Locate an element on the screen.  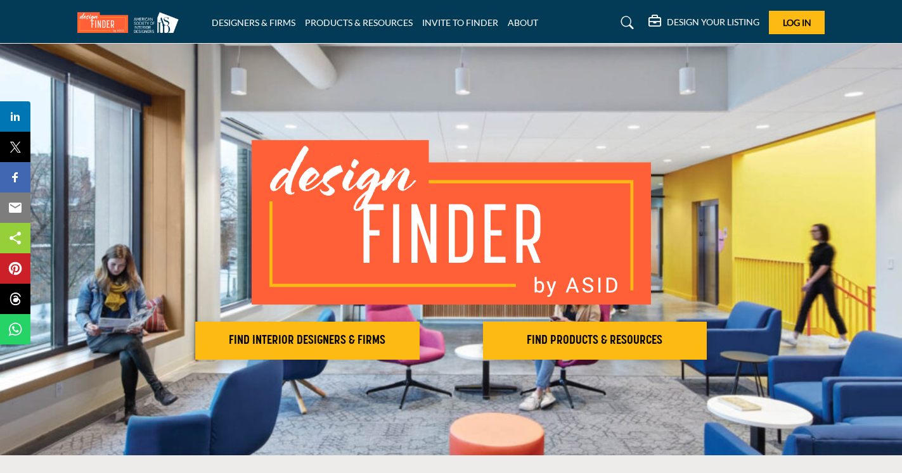
a: Search is located at coordinates (625, 23).